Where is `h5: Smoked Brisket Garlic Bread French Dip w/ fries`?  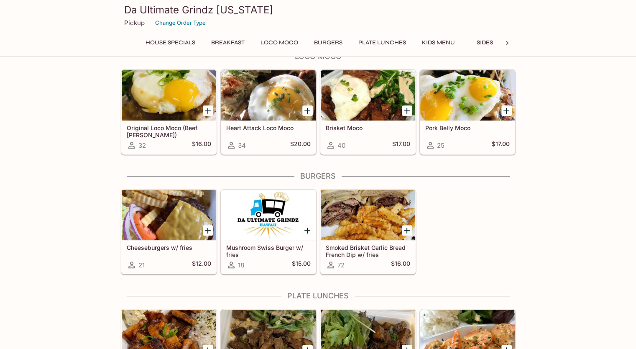
h5: Smoked Brisket Garlic Bread French Dip w/ fries is located at coordinates (368, 250).